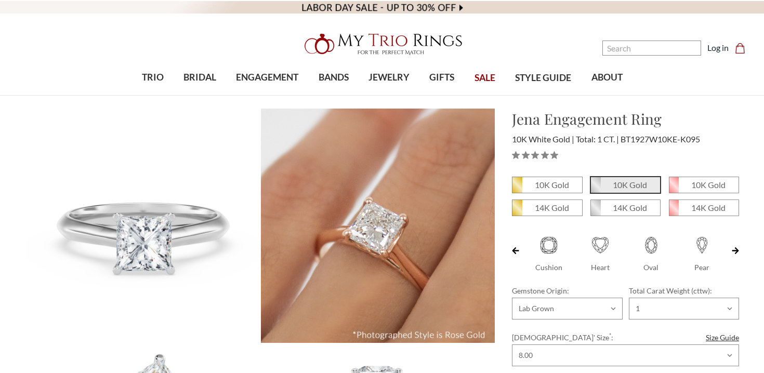  Describe the element at coordinates (704, 185) in the screenshot. I see `span: 10K Rose Gold` at that location.